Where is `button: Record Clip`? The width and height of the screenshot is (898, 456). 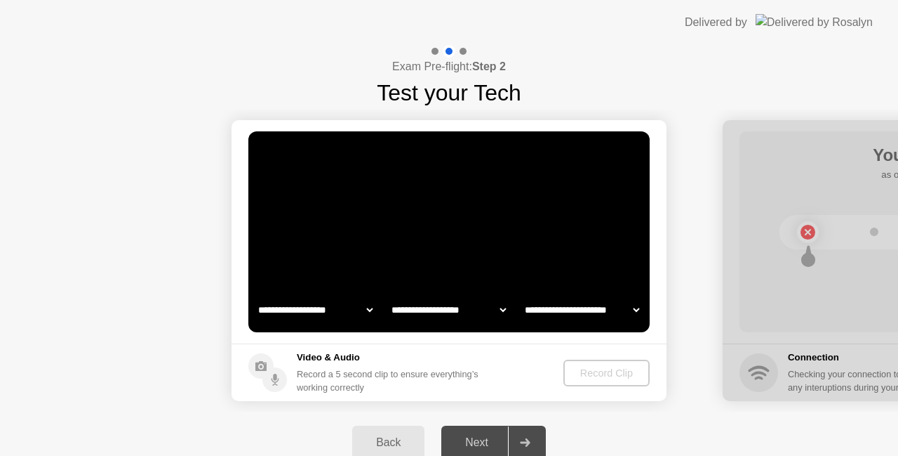
button: Record Clip is located at coordinates (606, 373).